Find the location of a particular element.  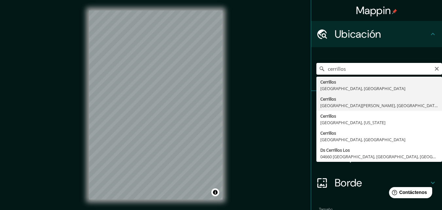

font: Ds Cerrillos Los is located at coordinates (335, 150).